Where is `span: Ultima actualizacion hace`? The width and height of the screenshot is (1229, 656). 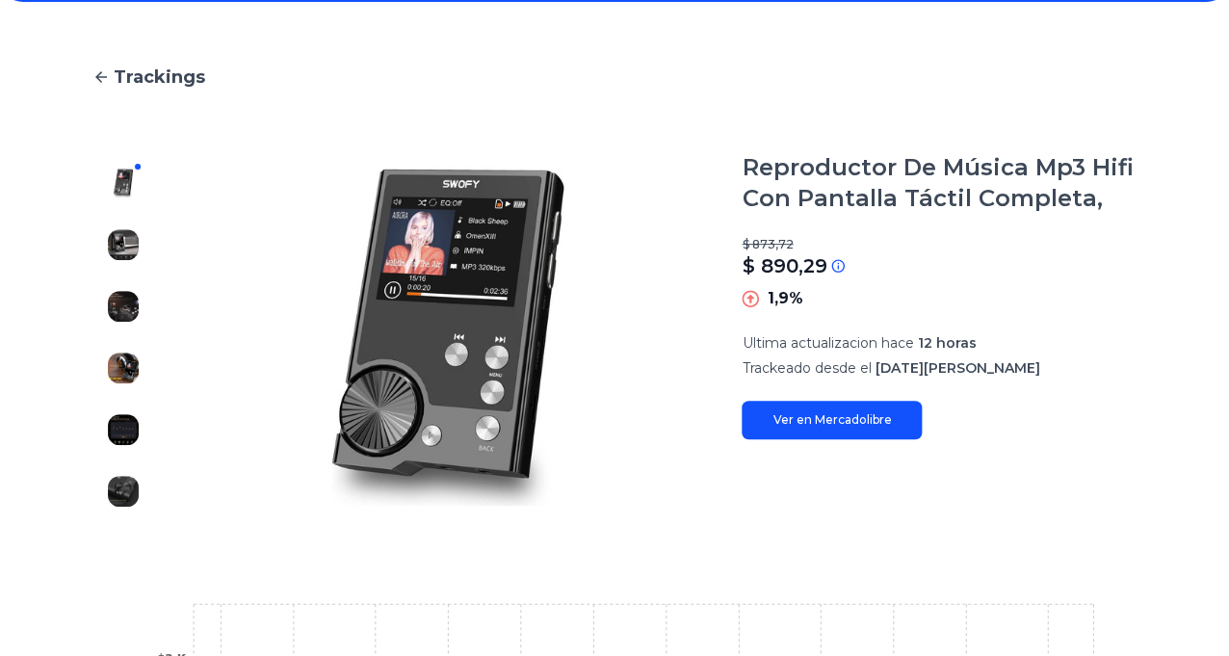 span: Ultima actualizacion hace is located at coordinates (827, 343).